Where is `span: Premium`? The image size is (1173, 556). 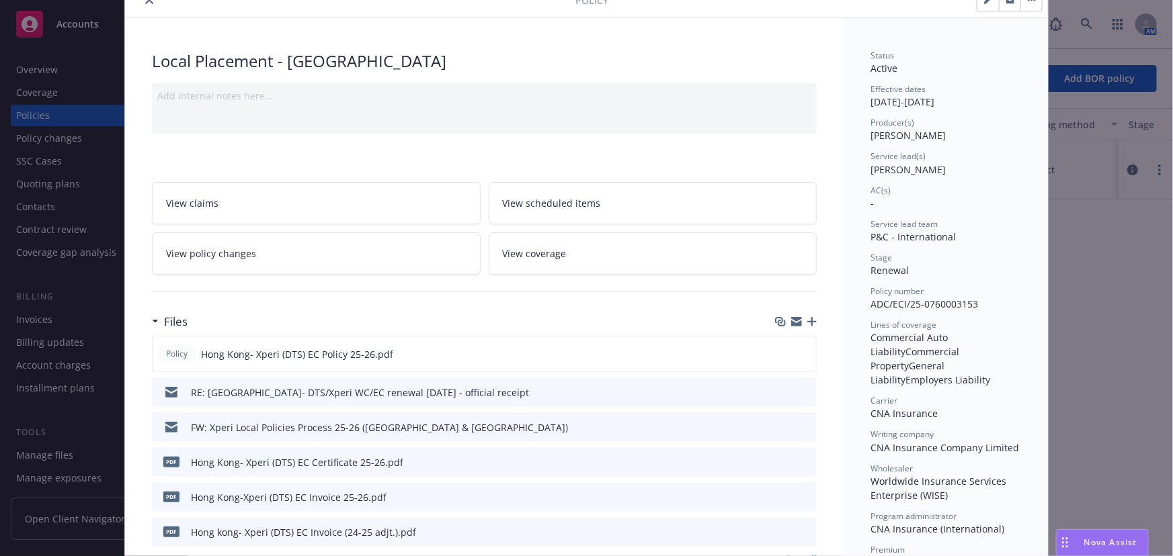
span: Premium is located at coordinates (887, 550).